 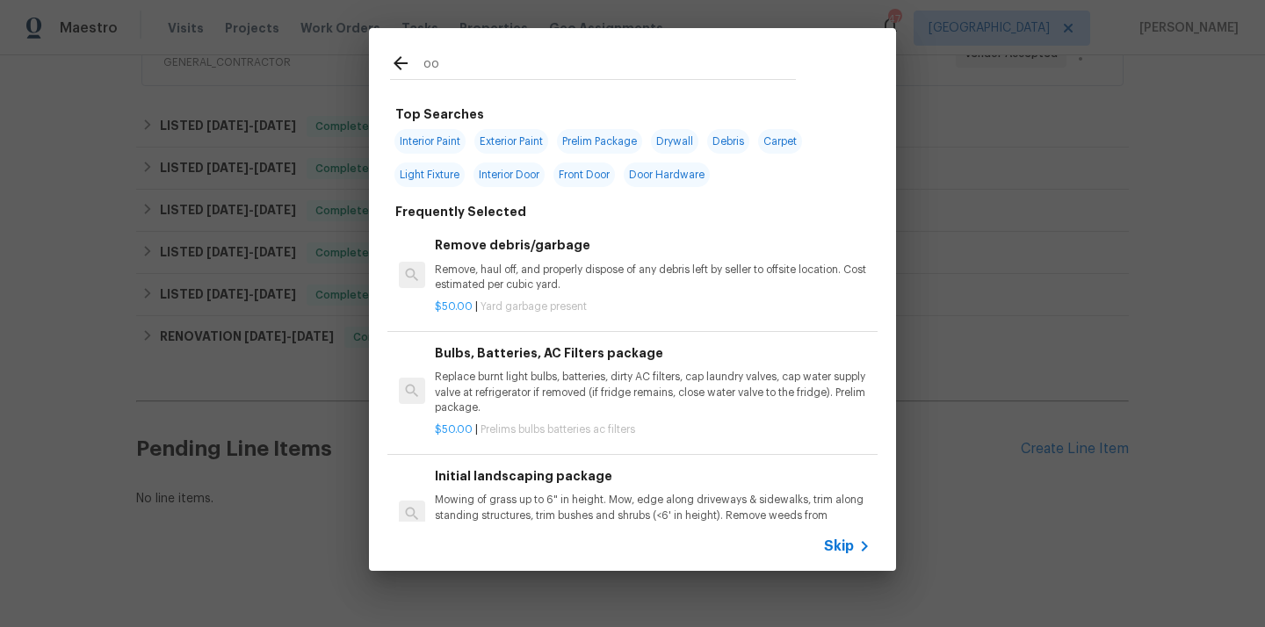 I want to click on h6: Initial landscaping package, so click(x=653, y=476).